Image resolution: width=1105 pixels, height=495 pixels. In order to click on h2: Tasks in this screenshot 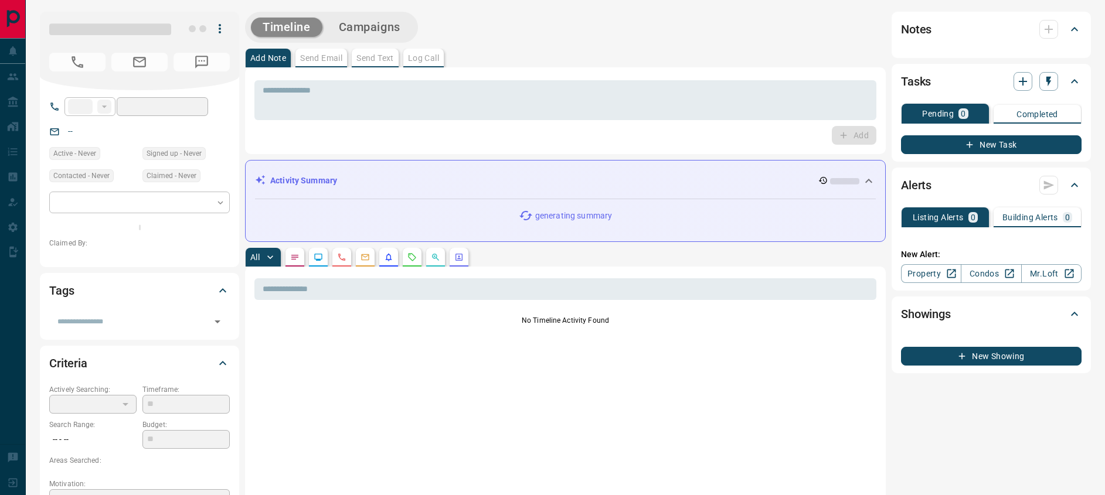, I will do `click(915, 81)`.